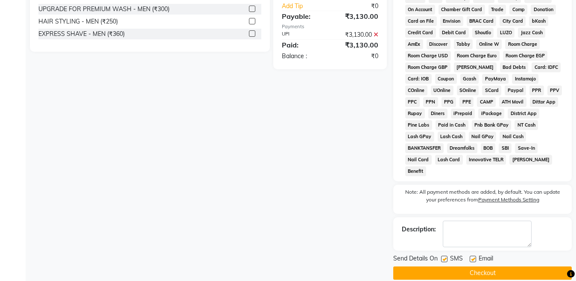  Describe the element at coordinates (421, 32) in the screenshot. I see `span: Credit Card` at that location.